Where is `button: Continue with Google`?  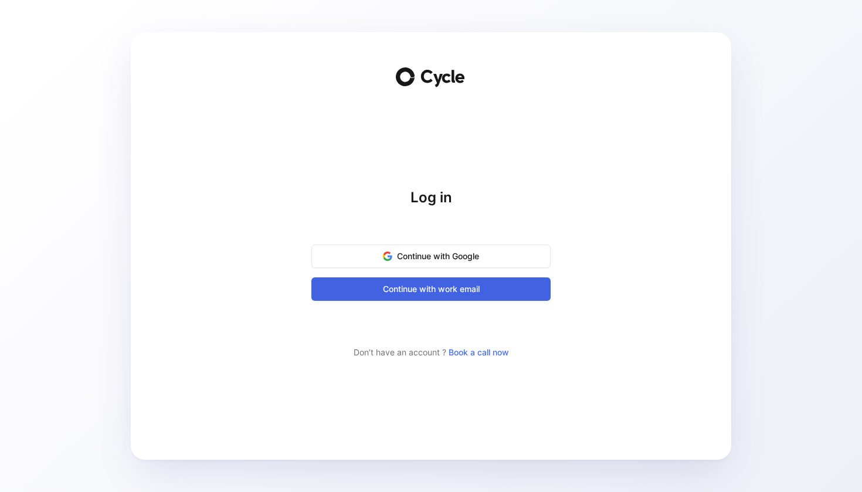 button: Continue with Google is located at coordinates (431, 256).